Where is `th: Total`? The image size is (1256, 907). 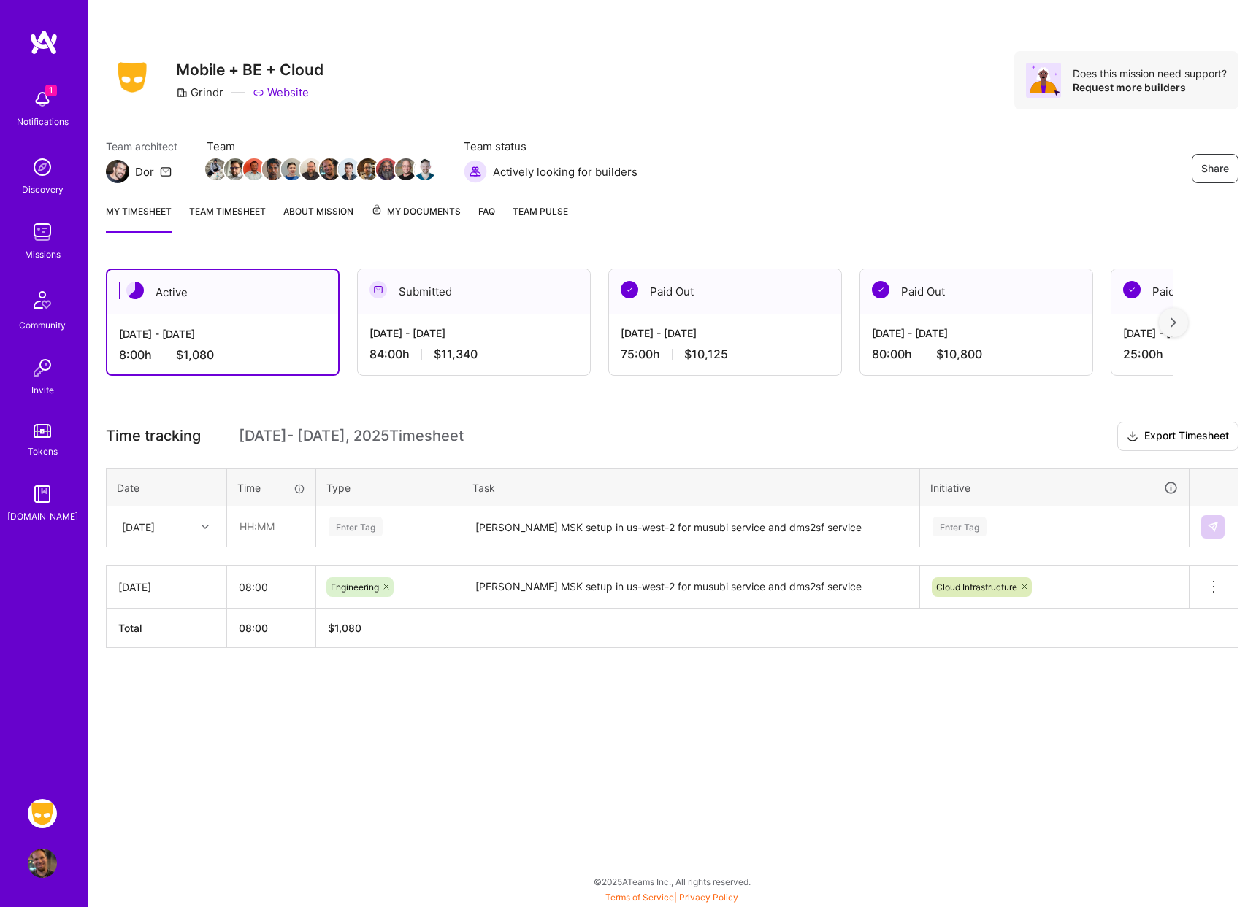
th: Total is located at coordinates (166, 629).